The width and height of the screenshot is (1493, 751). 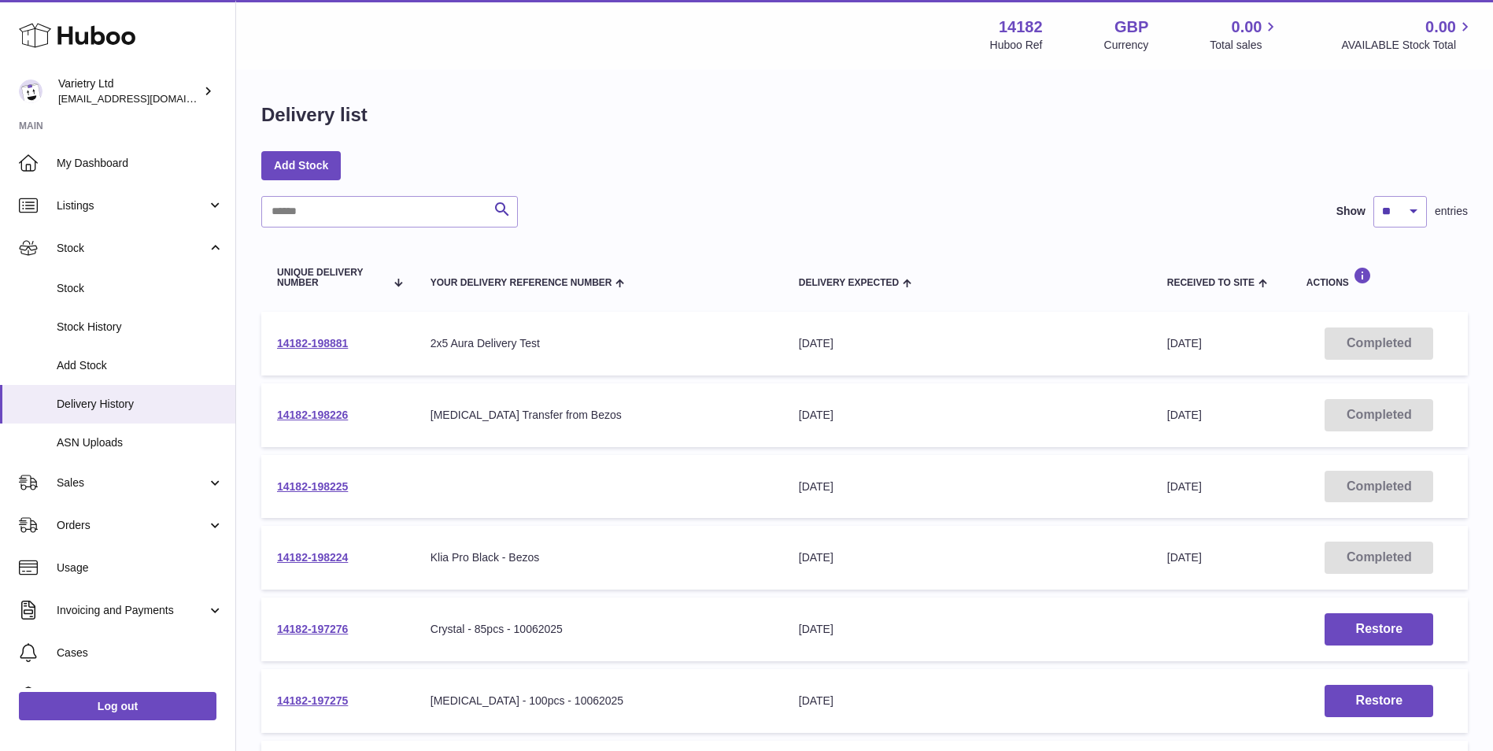 I want to click on span: Orders, so click(x=131, y=525).